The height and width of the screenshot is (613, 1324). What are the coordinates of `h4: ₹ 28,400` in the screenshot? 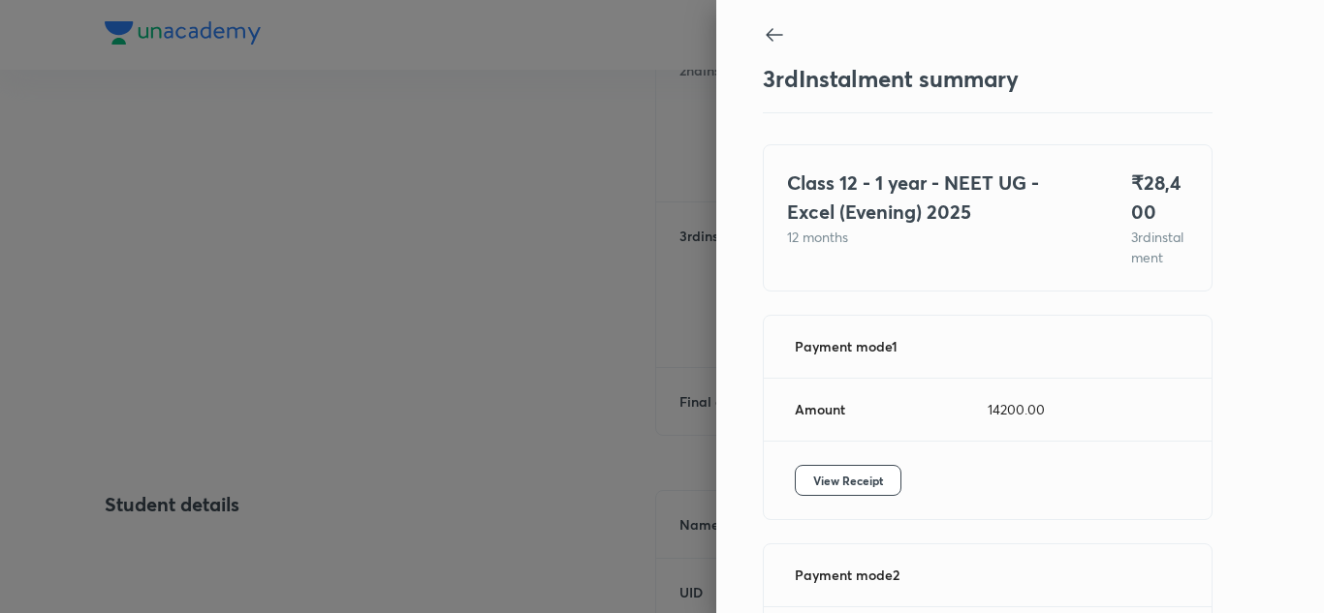 It's located at (1159, 198).